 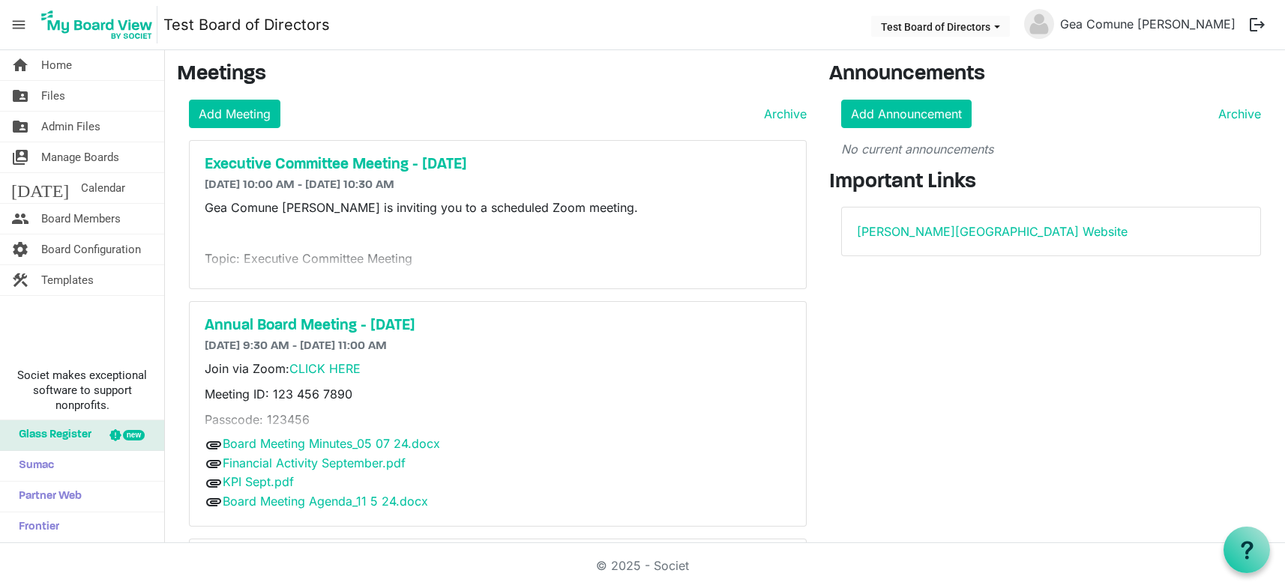 What do you see at coordinates (642, 566) in the screenshot?
I see `a: © 2025 - Societ` at bounding box center [642, 566].